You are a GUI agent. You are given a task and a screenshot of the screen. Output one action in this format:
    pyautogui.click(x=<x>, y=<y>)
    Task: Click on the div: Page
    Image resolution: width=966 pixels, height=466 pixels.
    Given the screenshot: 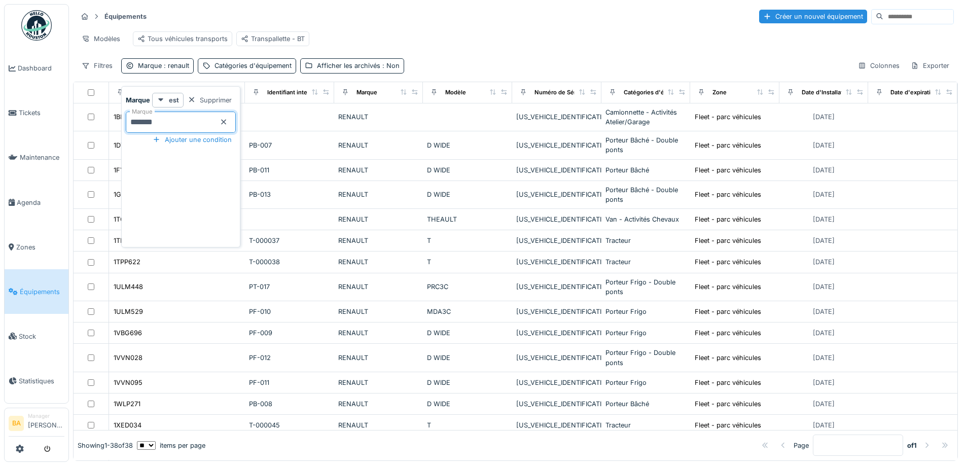 What is the action you would take?
    pyautogui.click(x=801, y=445)
    